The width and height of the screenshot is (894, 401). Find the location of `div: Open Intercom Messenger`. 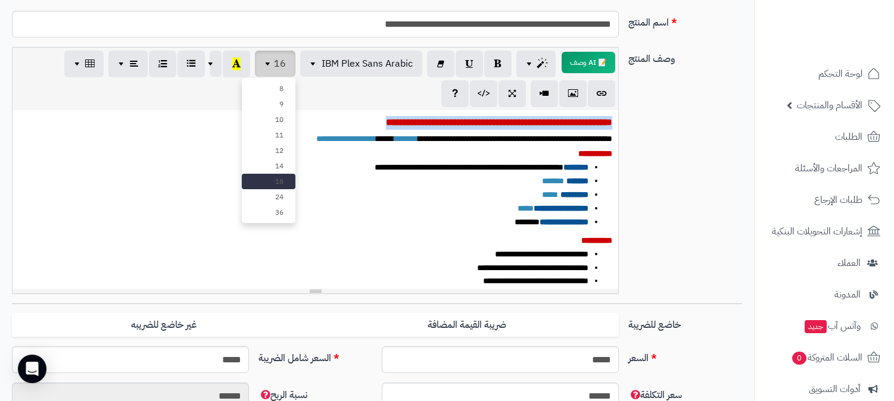

div: Open Intercom Messenger is located at coordinates (32, 369).